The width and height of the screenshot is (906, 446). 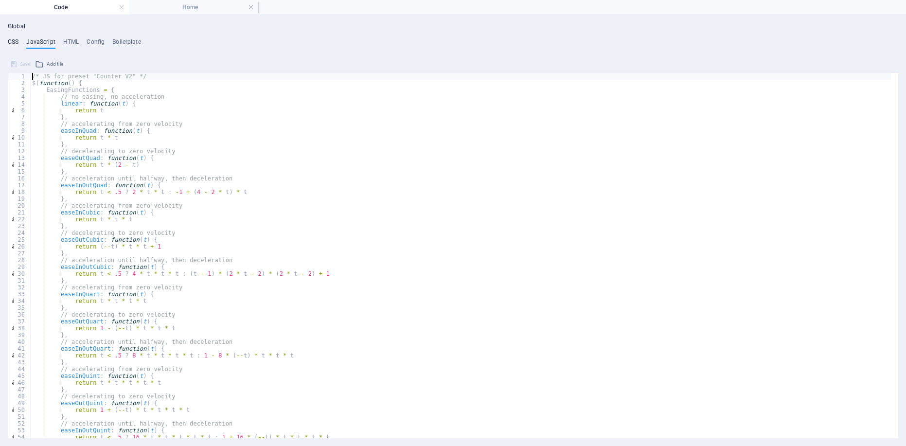 I want to click on div: 38, so click(x=19, y=328).